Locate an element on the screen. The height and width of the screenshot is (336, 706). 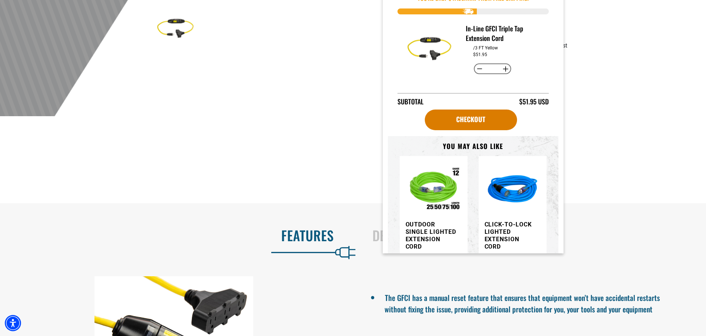
div: $51.95 USD is located at coordinates (534, 101).